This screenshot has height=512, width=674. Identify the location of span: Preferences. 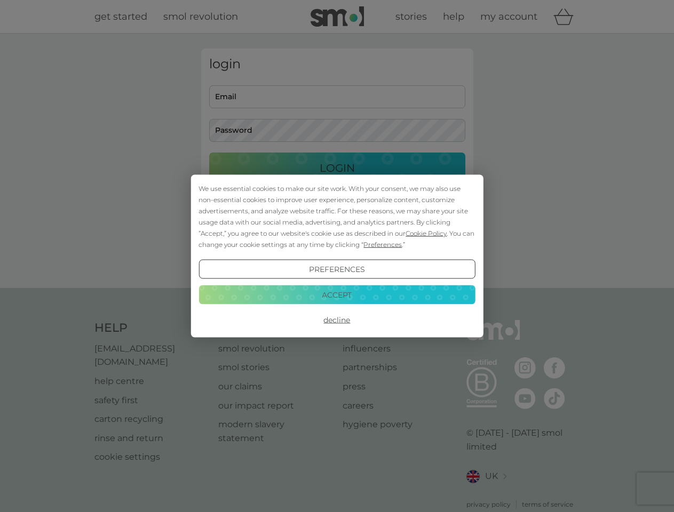
(383, 244).